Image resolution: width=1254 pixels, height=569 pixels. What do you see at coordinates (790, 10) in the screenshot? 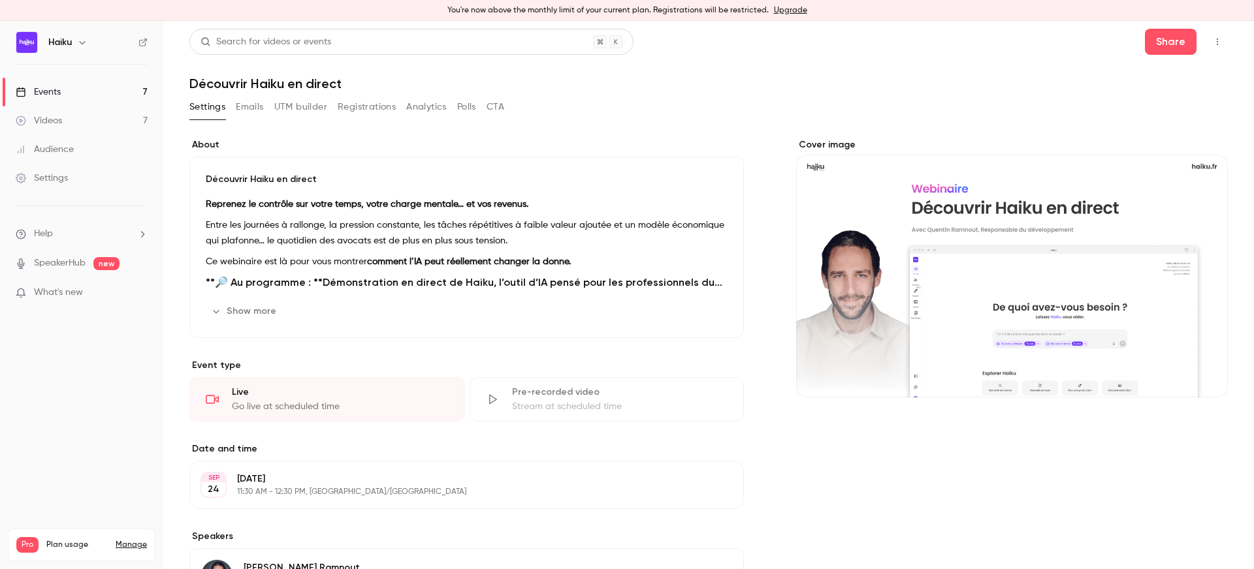
I see `a: Upgrade` at bounding box center [790, 10].